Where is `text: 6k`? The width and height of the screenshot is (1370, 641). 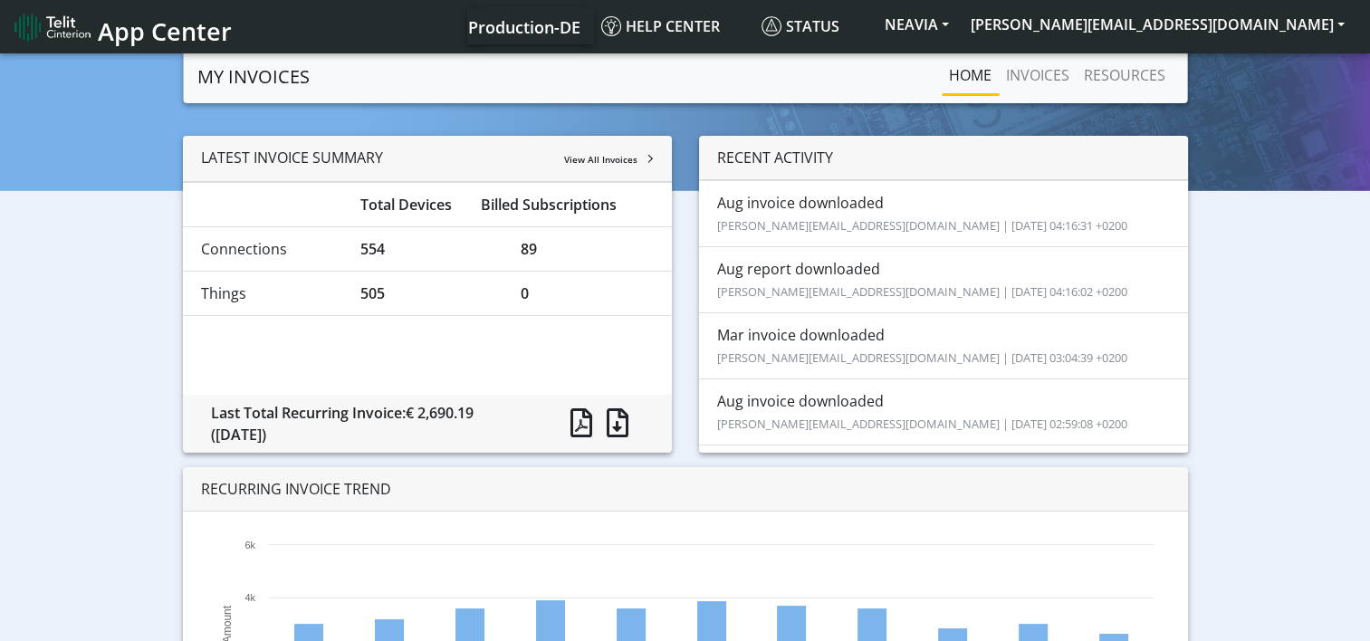 text: 6k is located at coordinates (250, 545).